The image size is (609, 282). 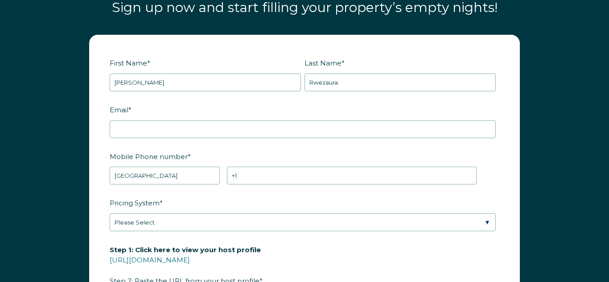 What do you see at coordinates (149, 157) in the screenshot?
I see `span: Mobile Phone number` at bounding box center [149, 157].